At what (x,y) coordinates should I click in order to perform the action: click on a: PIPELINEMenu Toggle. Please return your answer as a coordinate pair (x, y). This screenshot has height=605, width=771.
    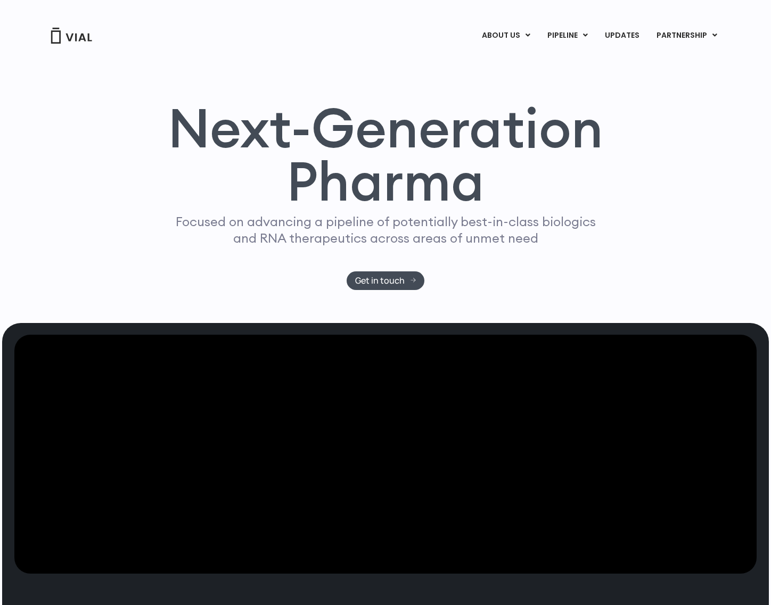
    Looking at the image, I should click on (567, 36).